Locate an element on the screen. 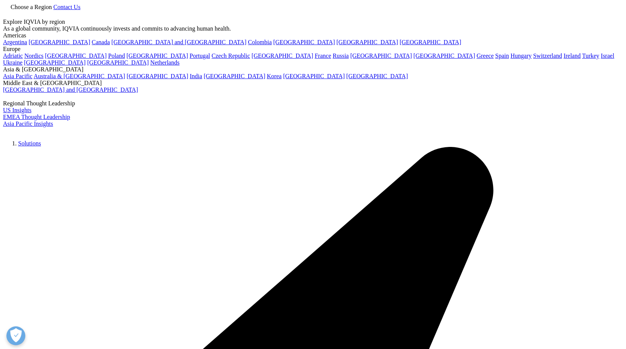 Image resolution: width=626 pixels, height=349 pixels. span: EMEA Thought Leadership is located at coordinates (36, 117).